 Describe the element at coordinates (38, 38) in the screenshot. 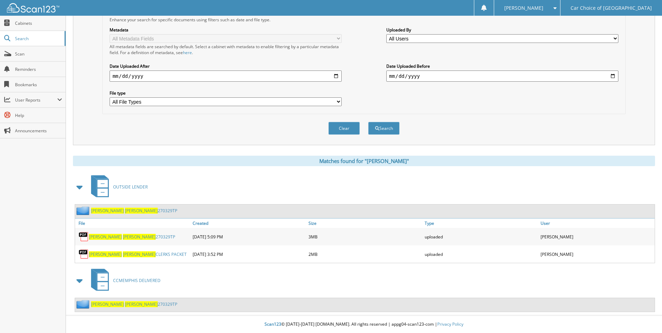

I see `span: Search` at that location.